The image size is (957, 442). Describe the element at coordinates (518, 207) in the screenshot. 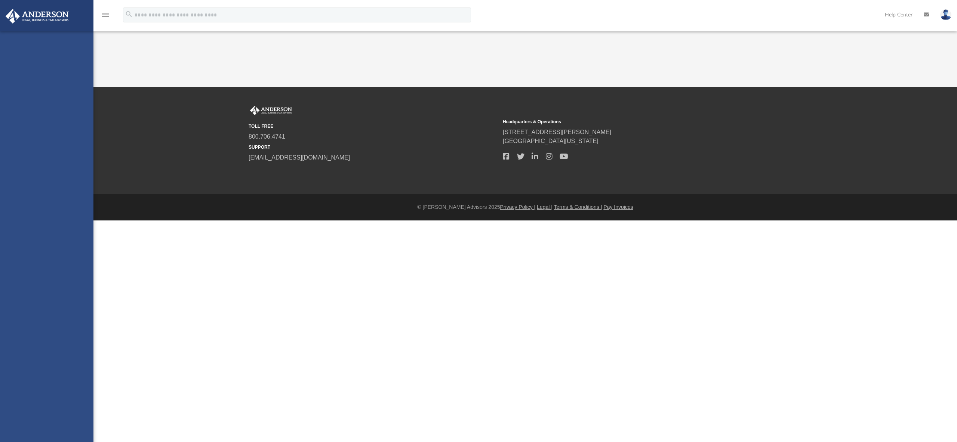

I see `a: Privacy Policy |` at that location.